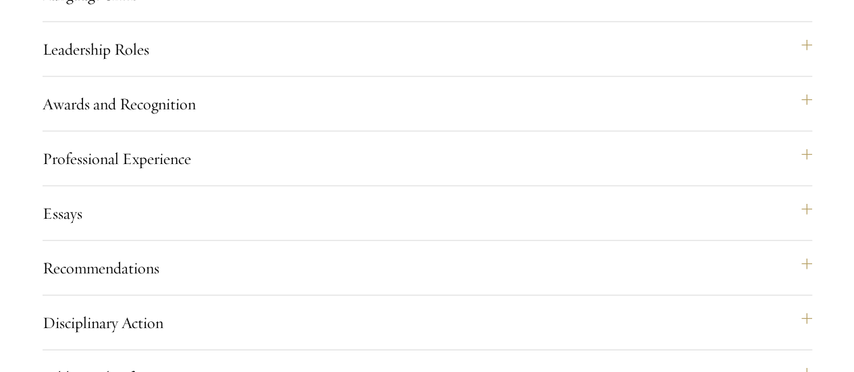 This screenshot has width=854, height=372. What do you see at coordinates (427, 159) in the screenshot?
I see `button: Professional Experience` at bounding box center [427, 159].